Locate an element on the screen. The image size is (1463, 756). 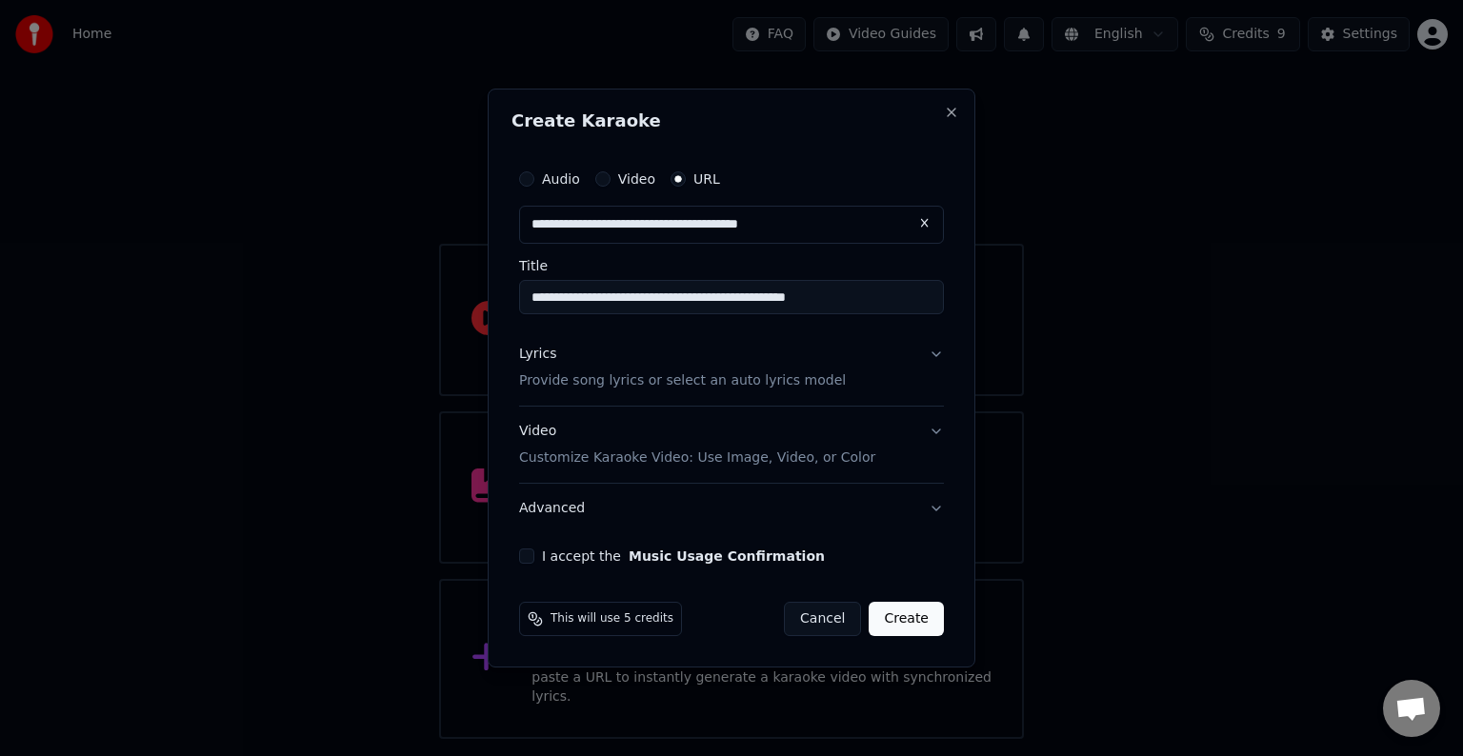
button: I accept the is located at coordinates (727, 556).